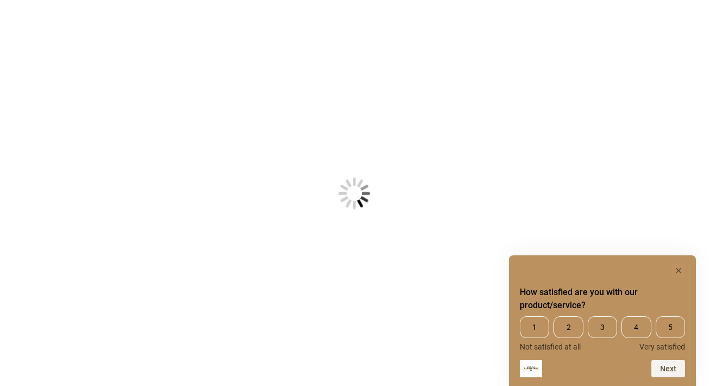  What do you see at coordinates (663, 347) in the screenshot?
I see `span: Very satisfied` at bounding box center [663, 347].